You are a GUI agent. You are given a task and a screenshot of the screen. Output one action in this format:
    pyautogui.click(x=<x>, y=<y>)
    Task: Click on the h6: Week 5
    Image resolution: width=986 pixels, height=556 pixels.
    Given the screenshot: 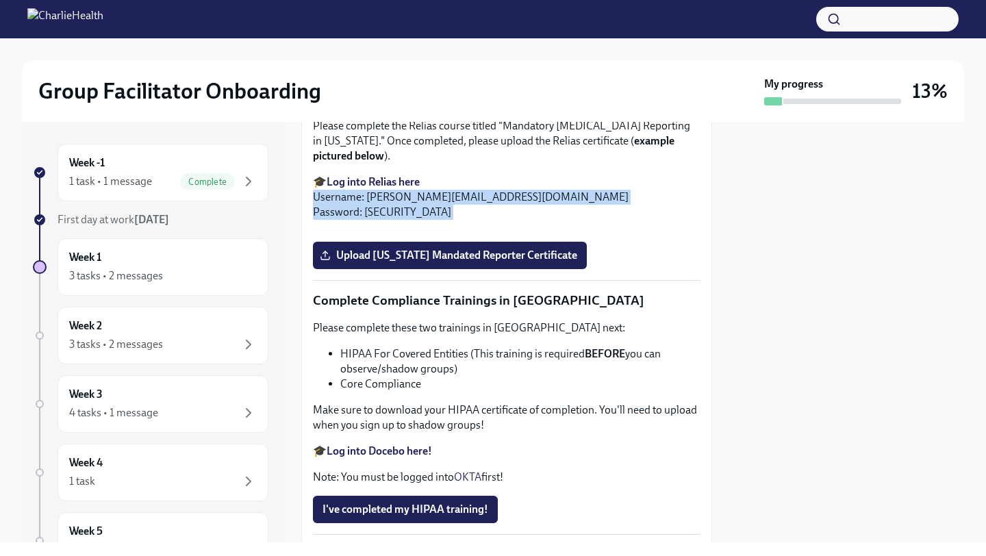 What is the action you would take?
    pyautogui.click(x=86, y=531)
    